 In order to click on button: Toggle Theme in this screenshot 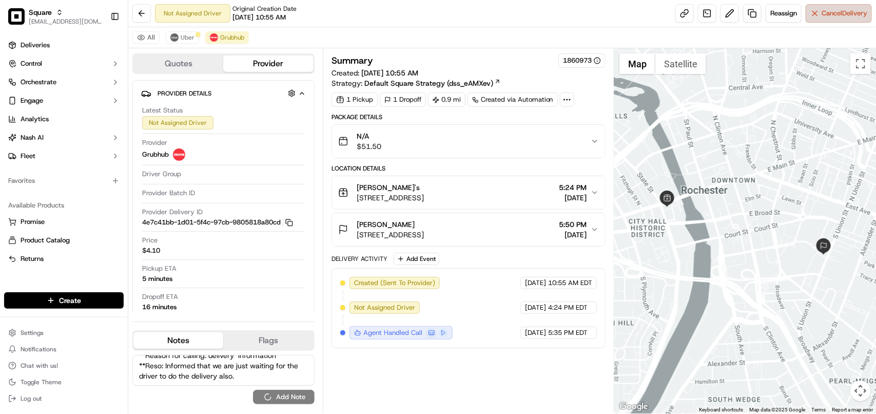, I will do `click(64, 382)`.